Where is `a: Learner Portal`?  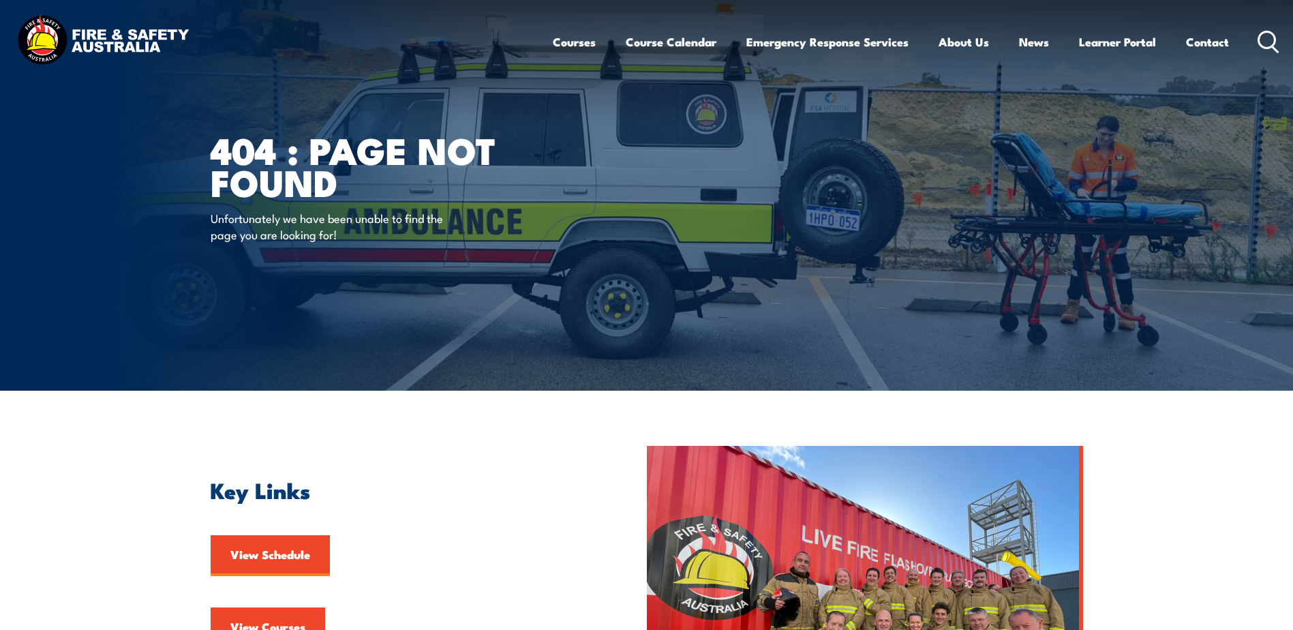
a: Learner Portal is located at coordinates (1117, 42).